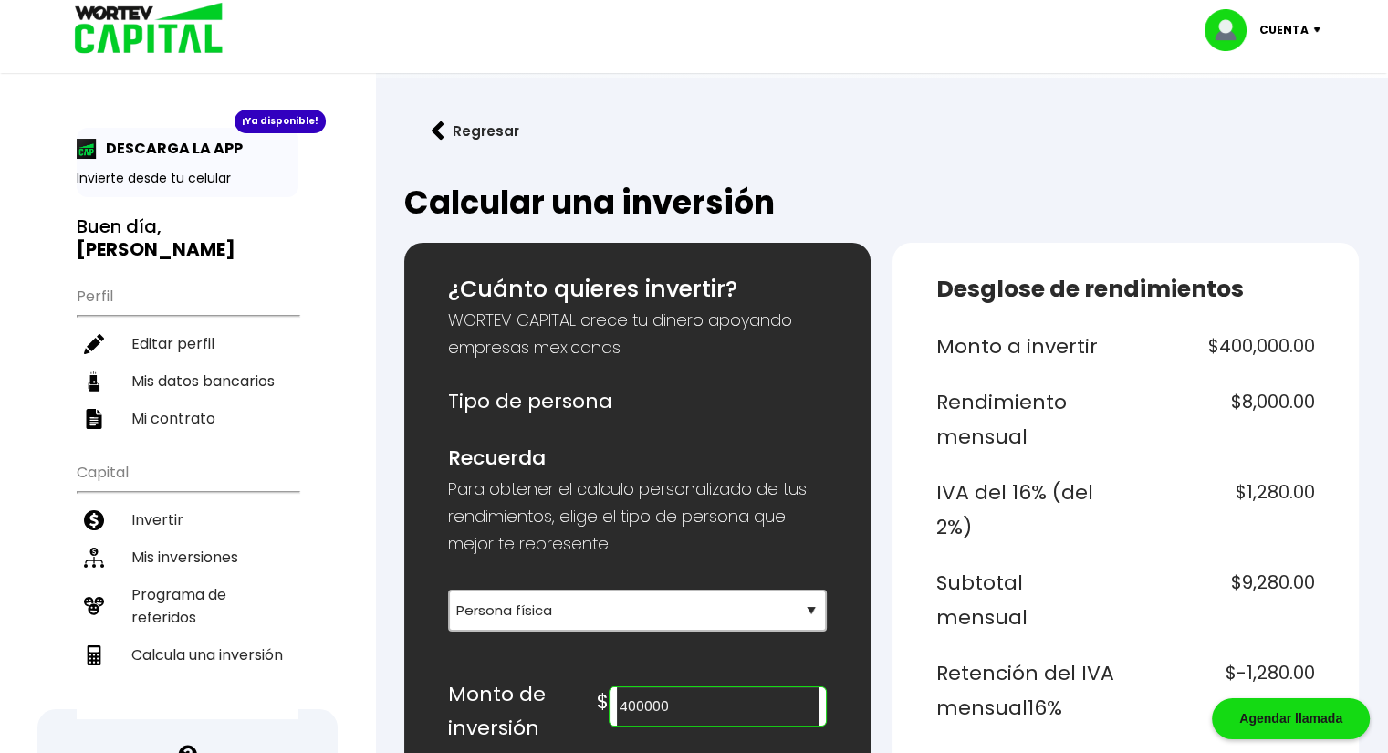  Describe the element at coordinates (1027, 599) in the screenshot. I see `h6: Subtotal mensual` at that location.